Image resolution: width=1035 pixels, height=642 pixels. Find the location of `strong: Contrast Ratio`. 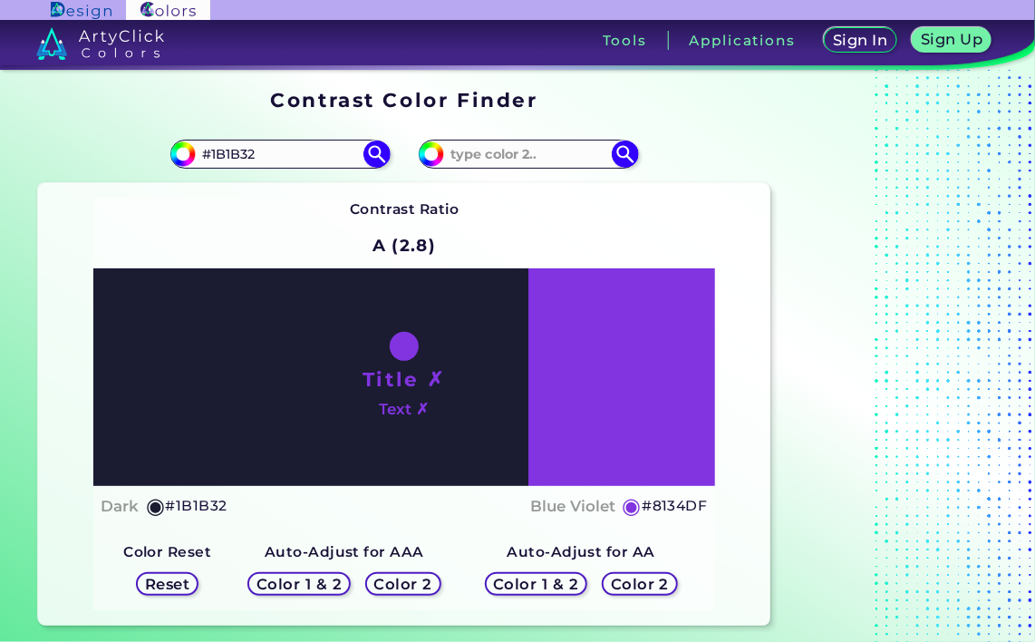

strong: Contrast Ratio is located at coordinates (404, 208).